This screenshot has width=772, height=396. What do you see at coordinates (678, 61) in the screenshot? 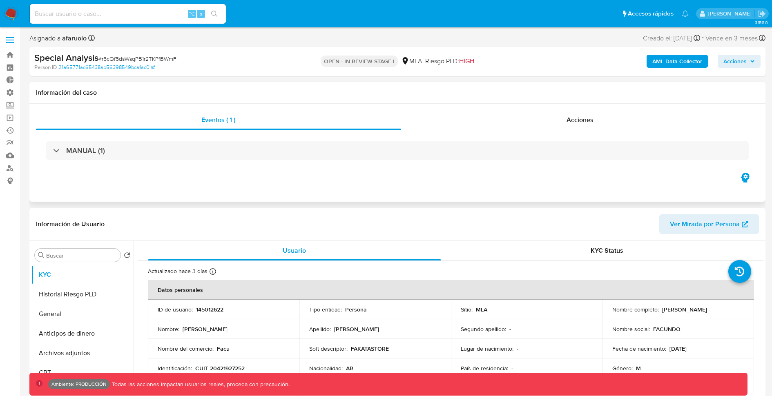
I see `button: AML Data Collector` at bounding box center [678, 61].